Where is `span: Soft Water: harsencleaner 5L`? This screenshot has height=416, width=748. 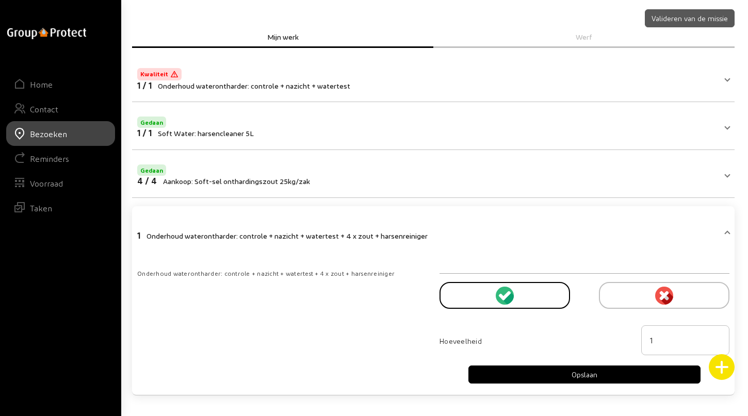
span: Soft Water: harsencleaner 5L is located at coordinates (206, 133).